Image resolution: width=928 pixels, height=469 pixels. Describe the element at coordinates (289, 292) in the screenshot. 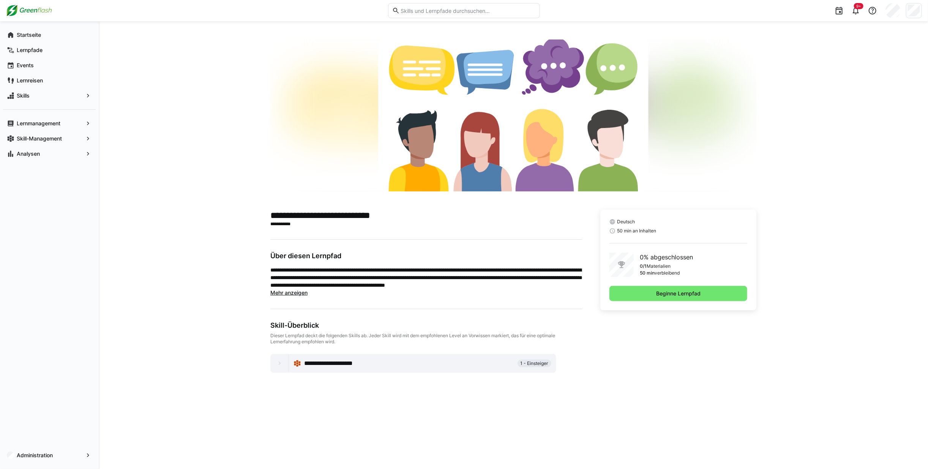

I see `span: Mehr anzeigen` at that location.